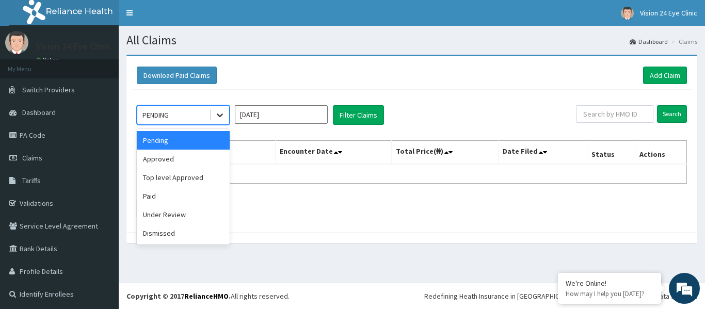 The width and height of the screenshot is (705, 309). Describe the element at coordinates (610, 283) in the screenshot. I see `div: We're Online!` at that location.